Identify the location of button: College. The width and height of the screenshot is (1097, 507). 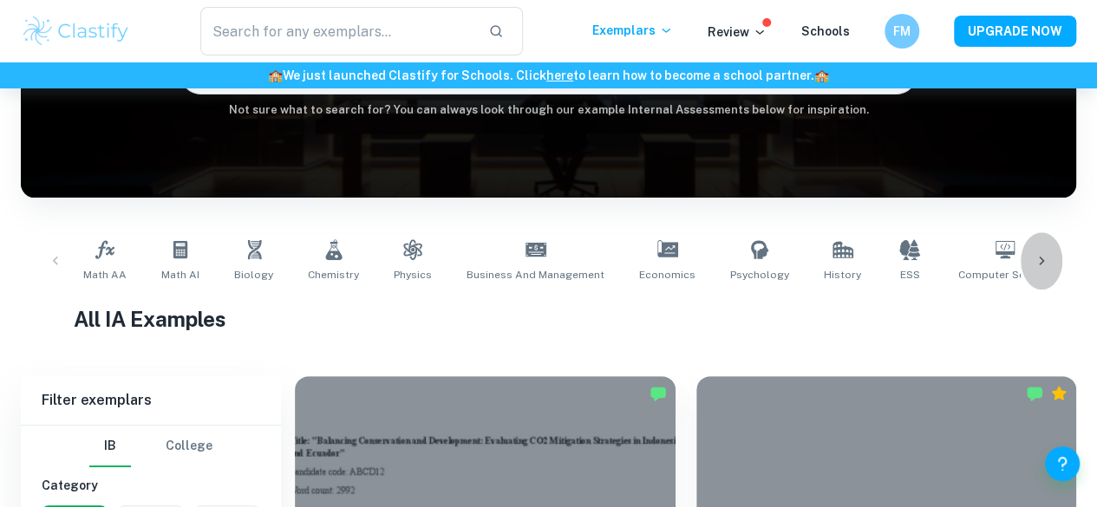
(189, 447).